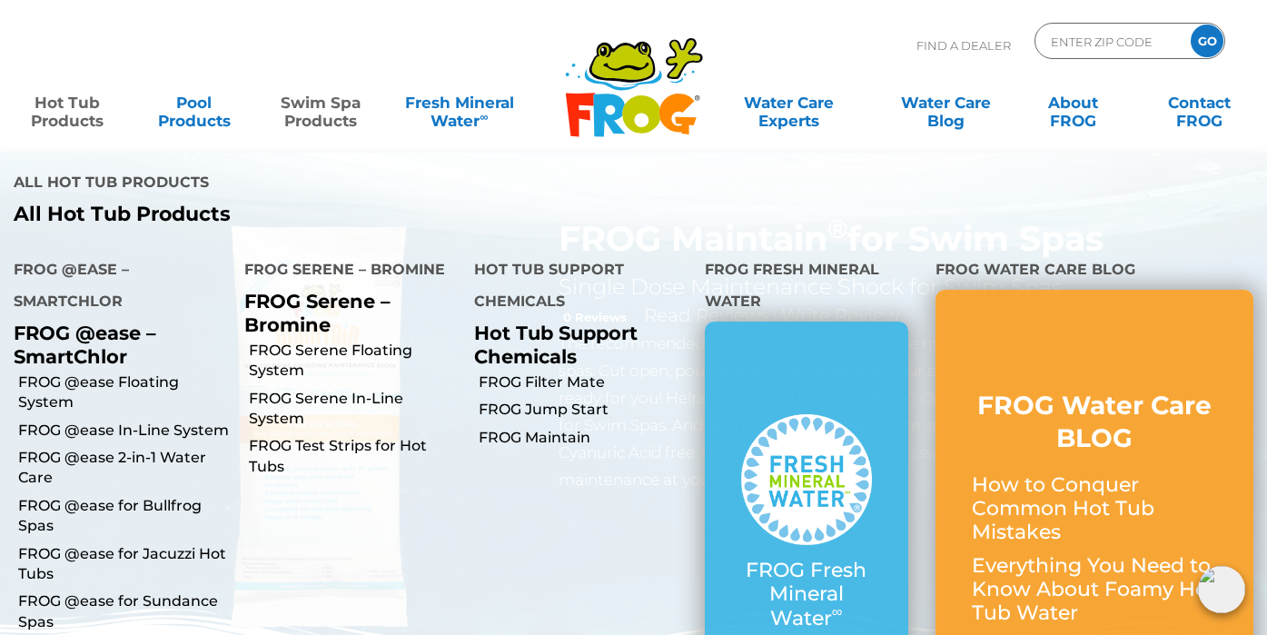 Image resolution: width=1267 pixels, height=635 pixels. I want to click on a: FROG @ease for Bullfrog Spas, so click(124, 516).